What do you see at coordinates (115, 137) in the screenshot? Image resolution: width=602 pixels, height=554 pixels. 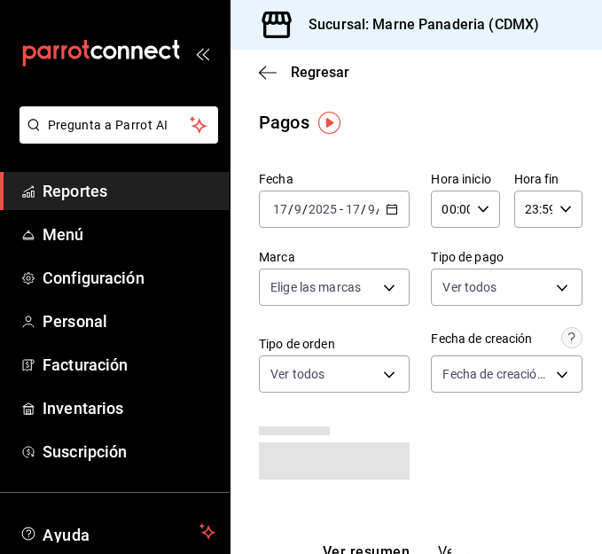 I see `a: Pregunta a Parrot AI` at bounding box center [115, 137].